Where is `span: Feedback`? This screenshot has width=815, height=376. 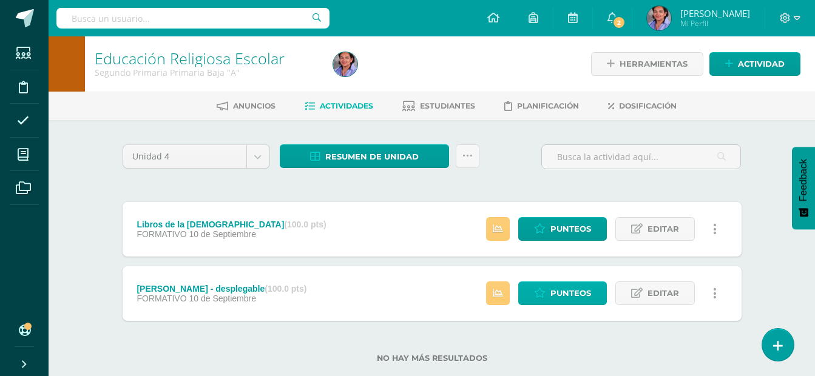
span: Feedback is located at coordinates (803, 180).